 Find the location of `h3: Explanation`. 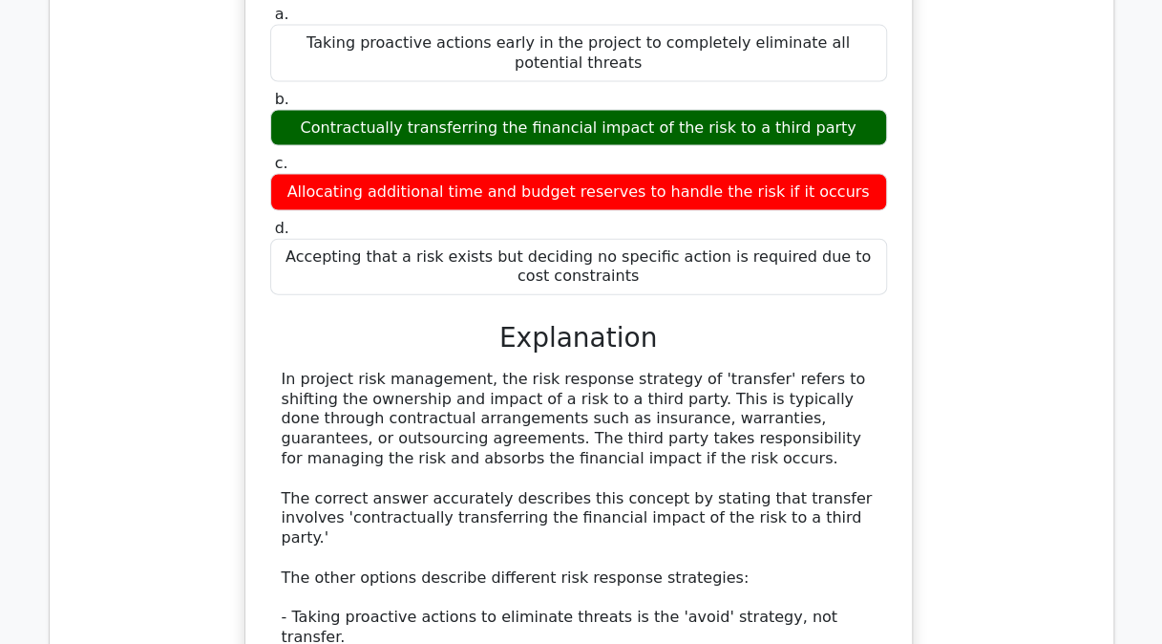

h3: Explanation is located at coordinates (579, 338).